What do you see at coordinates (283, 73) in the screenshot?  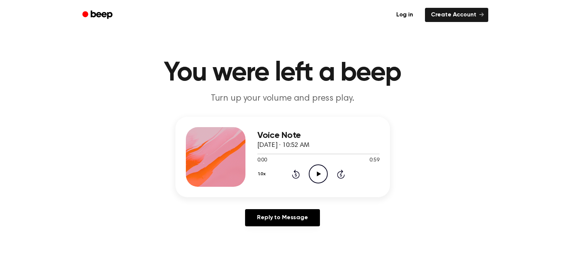 I see `h1: You were left a beep` at bounding box center [283, 73].